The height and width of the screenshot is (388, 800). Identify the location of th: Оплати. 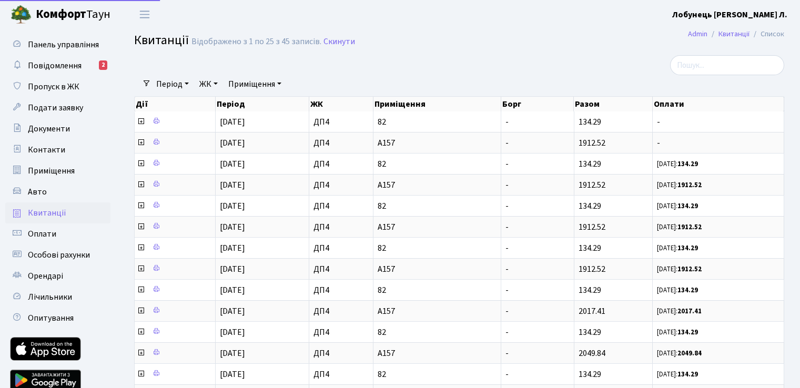
(719, 104).